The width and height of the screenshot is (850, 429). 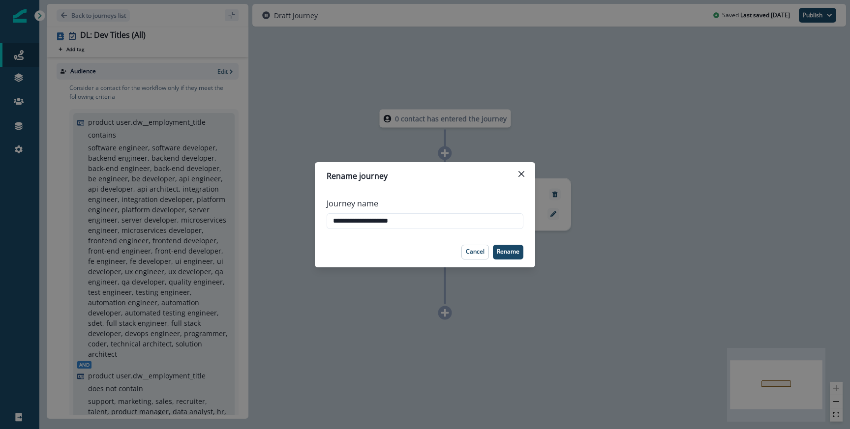 I want to click on p: Journey name, so click(x=352, y=204).